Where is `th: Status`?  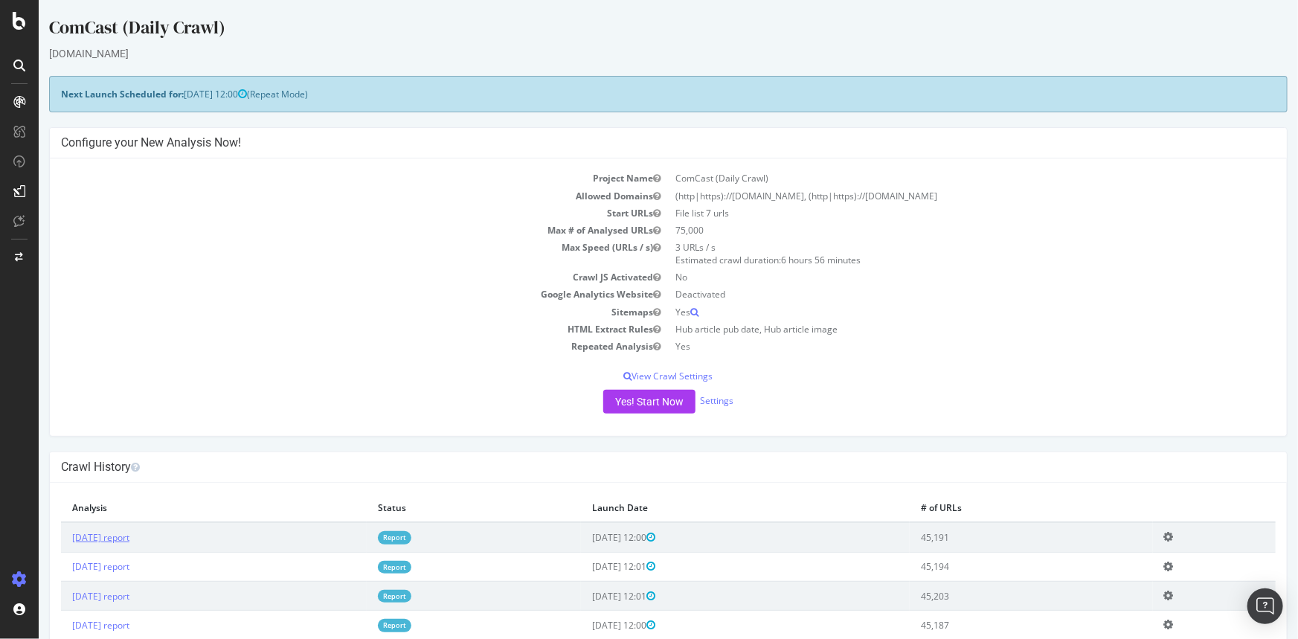
th: Status is located at coordinates (435, 508).